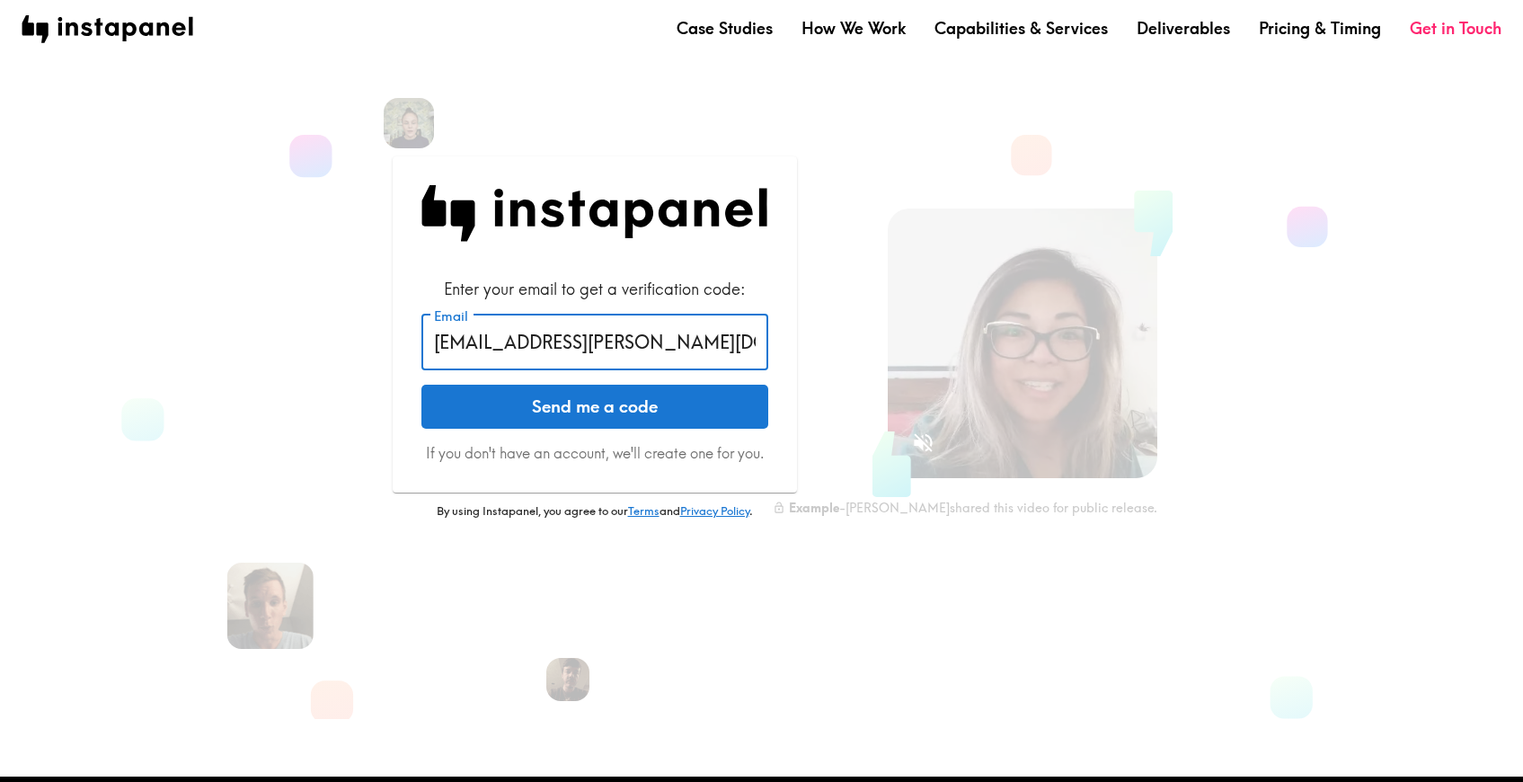 The width and height of the screenshot is (1523, 782). What do you see at coordinates (595, 453) in the screenshot?
I see `p: If you don't have an account, we'll create one for you.` at bounding box center [595, 453].